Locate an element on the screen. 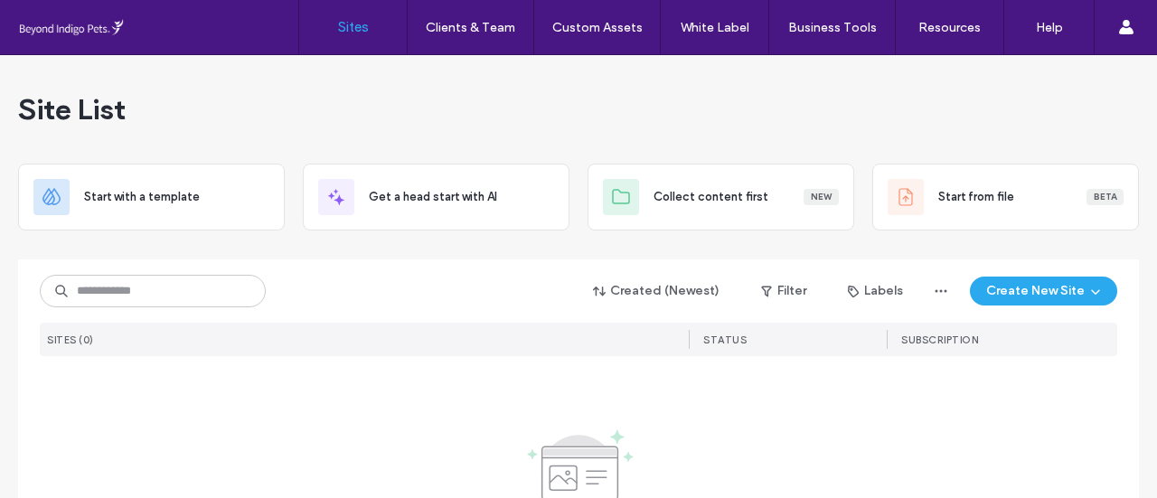 The image size is (1157, 498). span: Collect content first is located at coordinates (710, 197).